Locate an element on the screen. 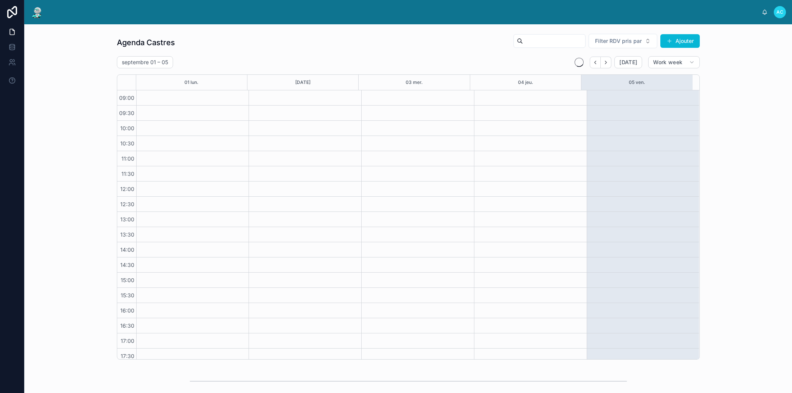 This screenshot has width=792, height=393. span: 12:30 is located at coordinates (127, 204).